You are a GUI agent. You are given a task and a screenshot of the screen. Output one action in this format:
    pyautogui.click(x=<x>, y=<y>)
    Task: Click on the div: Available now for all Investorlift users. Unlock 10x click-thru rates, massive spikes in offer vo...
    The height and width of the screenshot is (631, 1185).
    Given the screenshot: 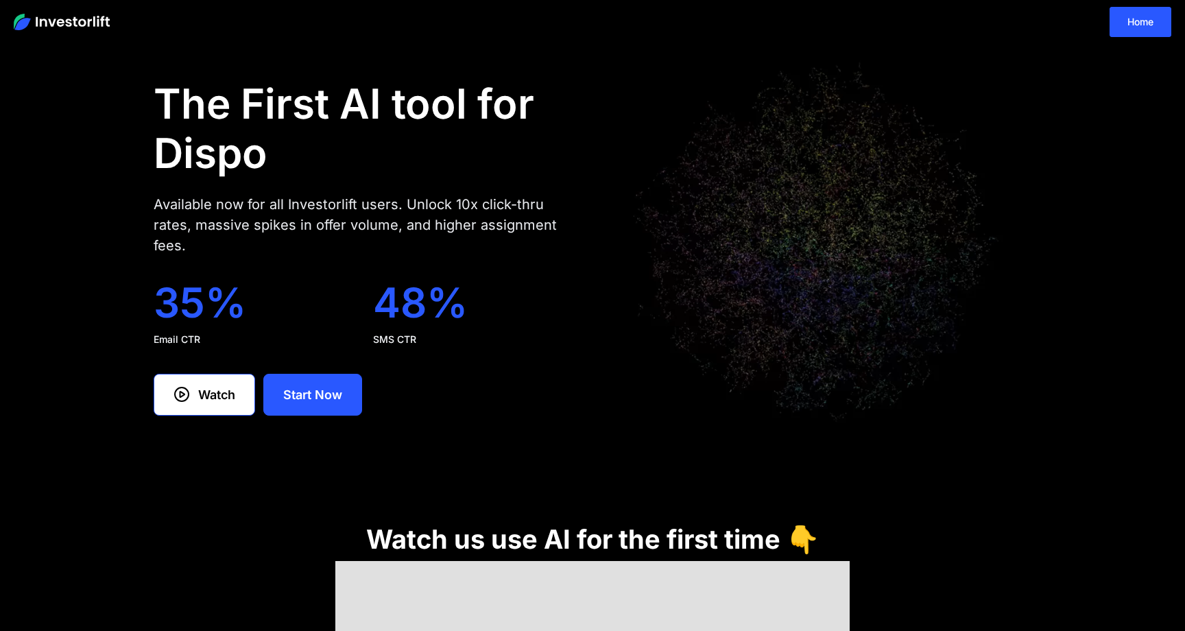 What is the action you would take?
    pyautogui.click(x=362, y=225)
    